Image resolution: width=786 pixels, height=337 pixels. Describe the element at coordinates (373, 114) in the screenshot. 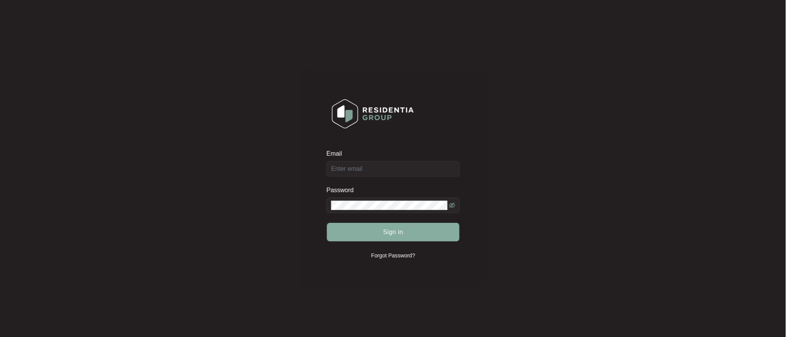

I see `img: Login Logo` at that location.